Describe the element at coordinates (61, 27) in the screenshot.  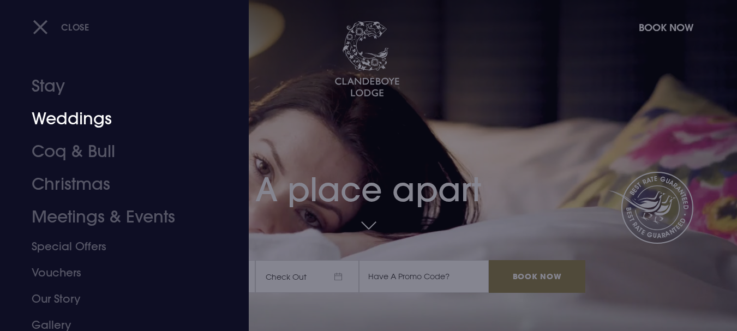
I see `button: Close` at that location.